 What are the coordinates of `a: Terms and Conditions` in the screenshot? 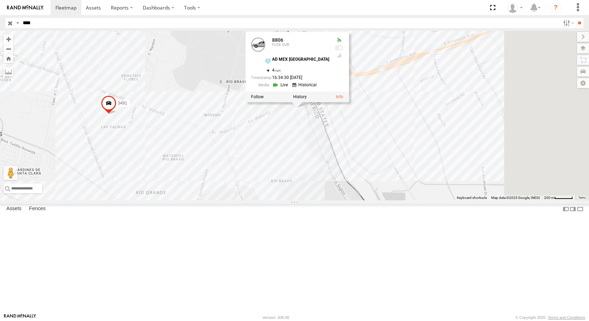 It's located at (567, 317).